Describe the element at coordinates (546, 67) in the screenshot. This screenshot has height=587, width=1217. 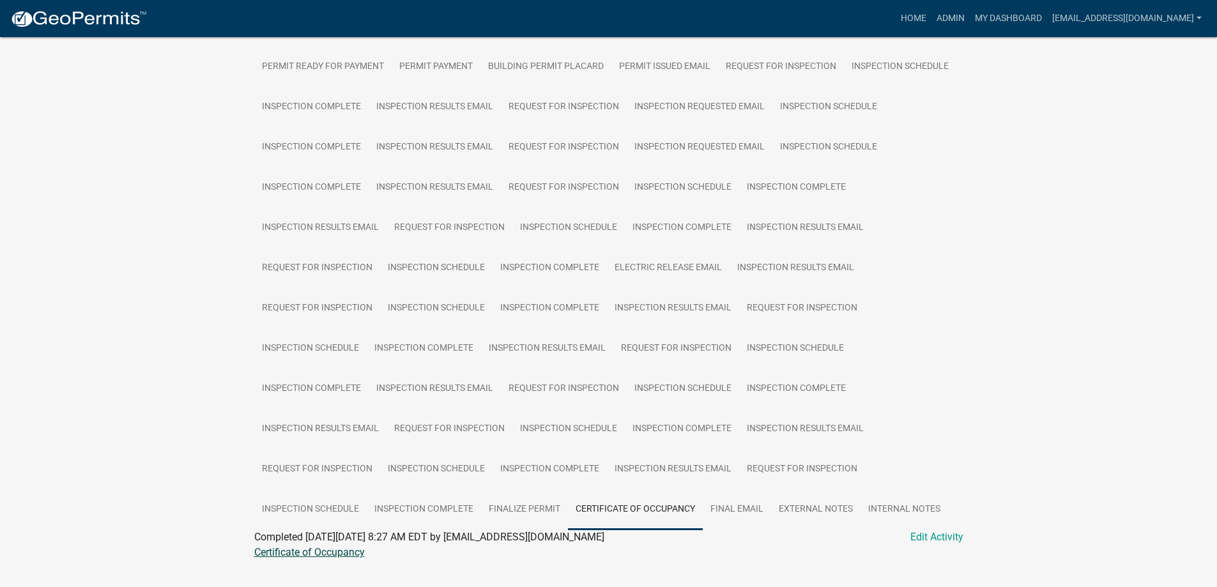
I see `a: Building Permit Placard` at that location.